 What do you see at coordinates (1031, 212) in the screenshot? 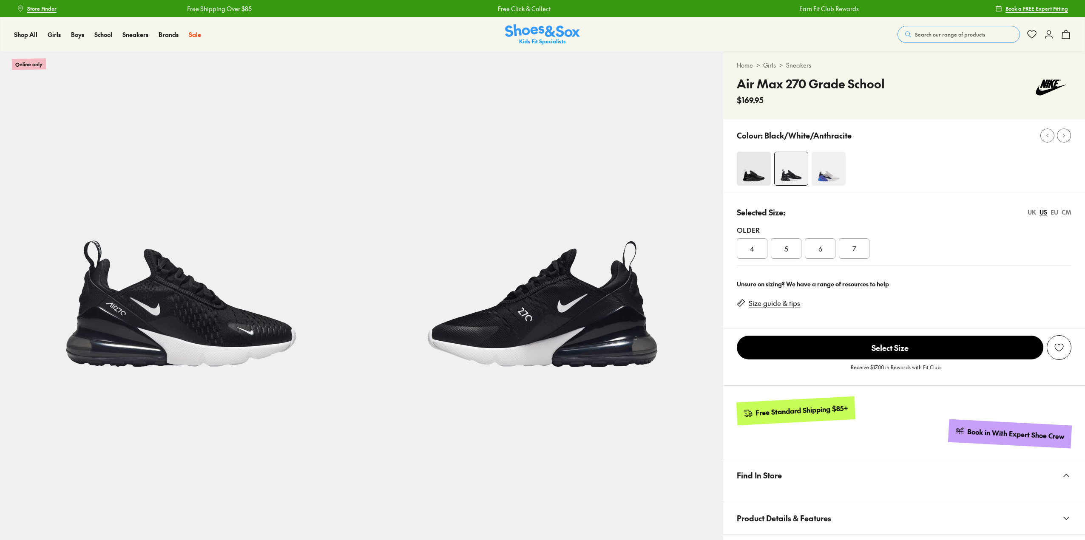
I see `div: UK` at bounding box center [1031, 212].